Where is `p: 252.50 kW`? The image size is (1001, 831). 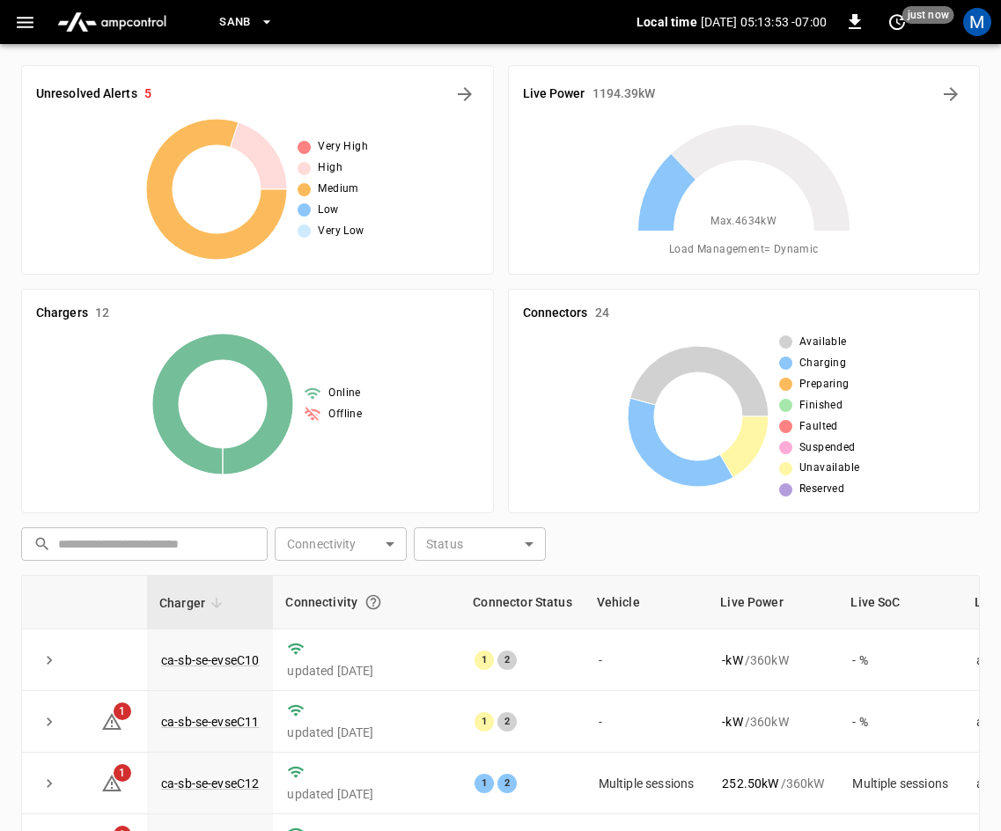 p: 252.50 kW is located at coordinates (750, 784).